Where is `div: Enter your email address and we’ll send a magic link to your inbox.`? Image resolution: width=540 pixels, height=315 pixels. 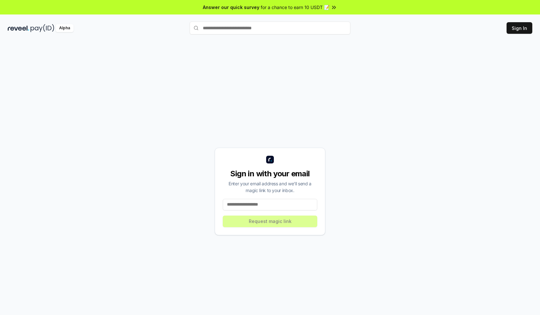 div: Enter your email address and we’ll send a magic link to your inbox. is located at coordinates (270, 187).